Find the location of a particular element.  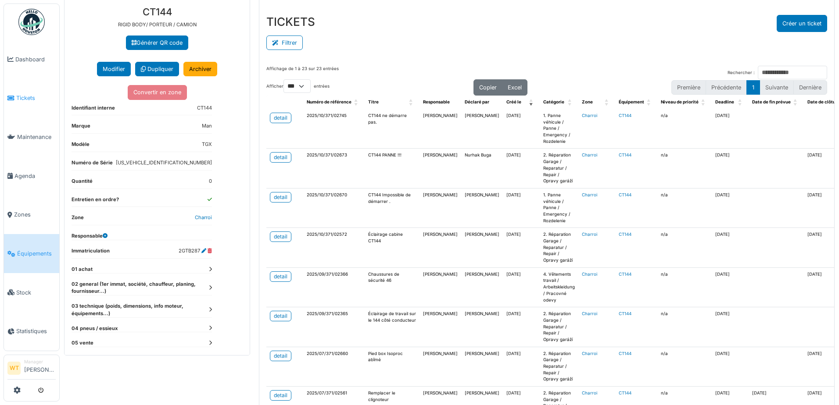

span: Tickets is located at coordinates (36, 98).